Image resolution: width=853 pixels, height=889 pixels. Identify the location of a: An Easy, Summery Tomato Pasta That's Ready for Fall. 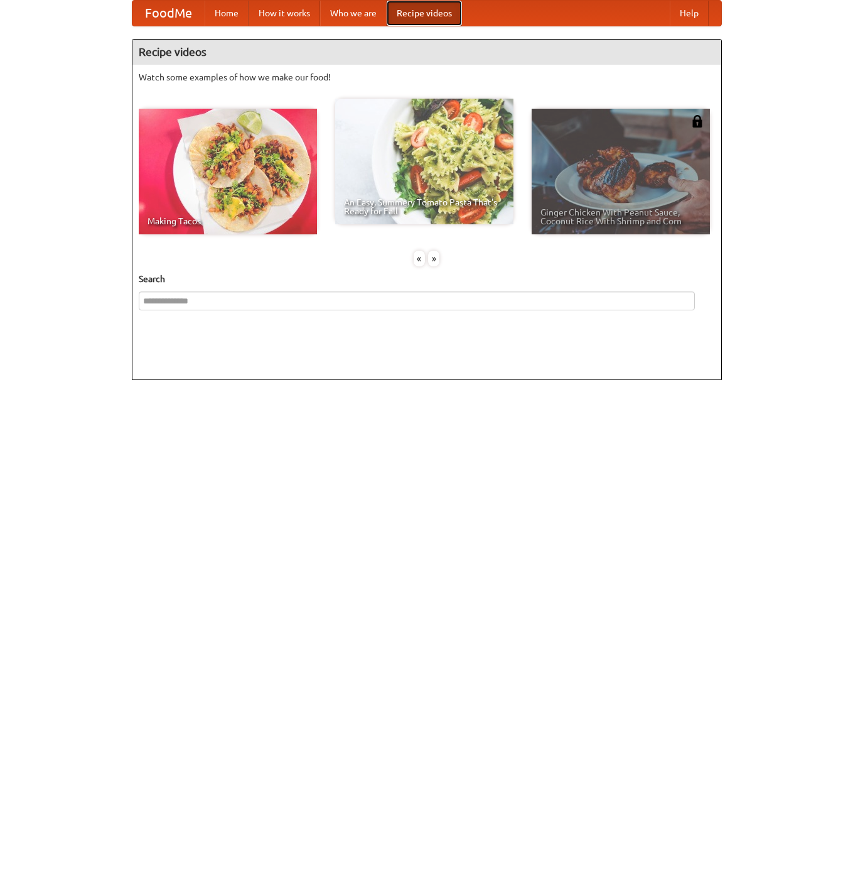
(424, 161).